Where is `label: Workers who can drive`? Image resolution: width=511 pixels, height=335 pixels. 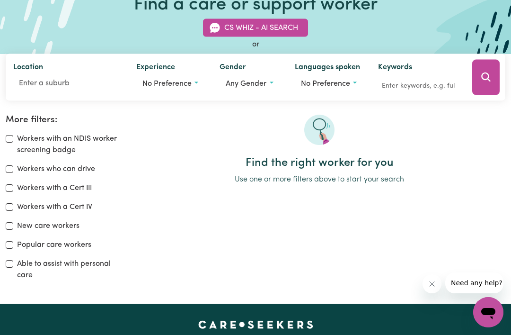 label: Workers who can drive is located at coordinates (56, 169).